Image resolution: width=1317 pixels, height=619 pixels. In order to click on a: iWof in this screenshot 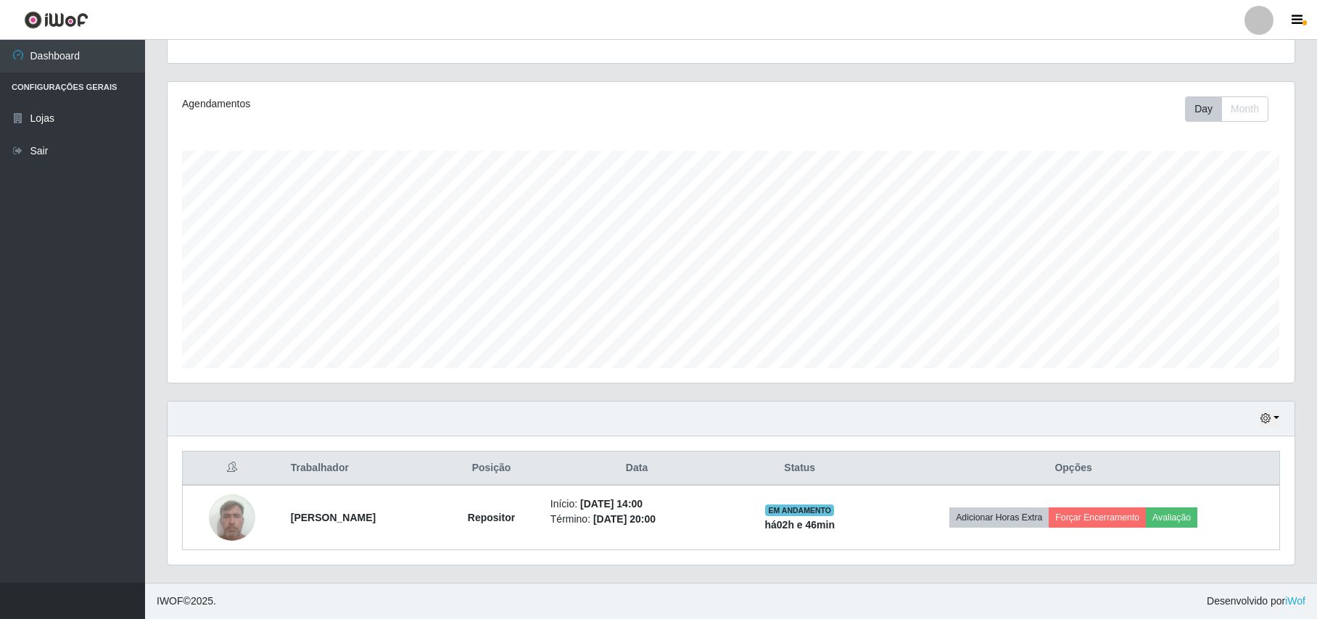, I will do `click(1295, 601)`.